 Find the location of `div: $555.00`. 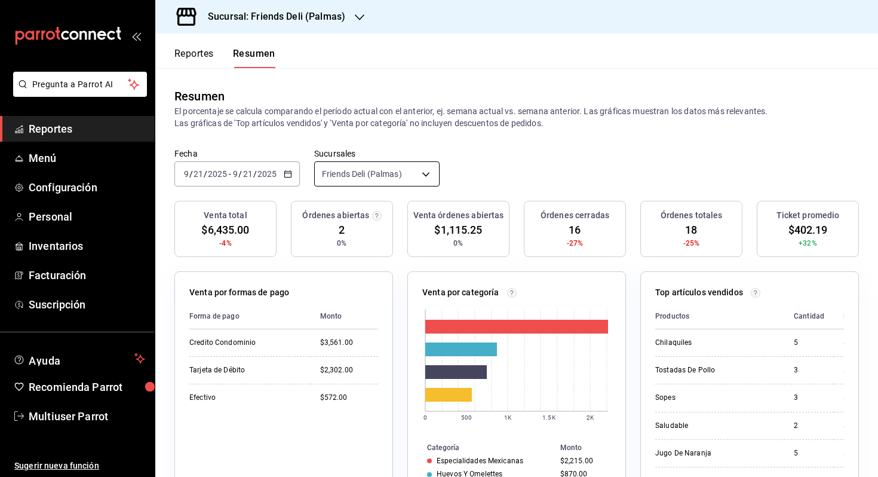

div: $555.00 is located at coordinates (857, 370).